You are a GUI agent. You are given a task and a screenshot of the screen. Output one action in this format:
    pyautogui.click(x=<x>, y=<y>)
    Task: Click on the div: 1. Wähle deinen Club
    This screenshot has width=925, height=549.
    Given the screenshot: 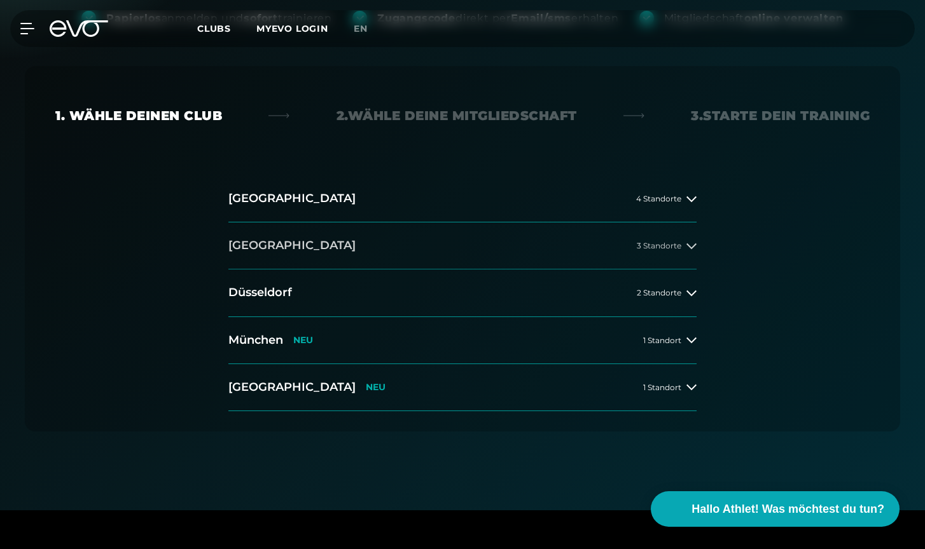 What is the action you would take?
    pyautogui.click(x=139, y=116)
    